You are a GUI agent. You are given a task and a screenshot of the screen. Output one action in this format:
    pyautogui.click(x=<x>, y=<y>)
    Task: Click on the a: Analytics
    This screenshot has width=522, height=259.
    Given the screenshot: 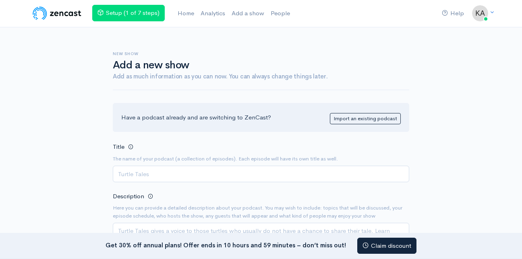 What is the action you would take?
    pyautogui.click(x=213, y=13)
    